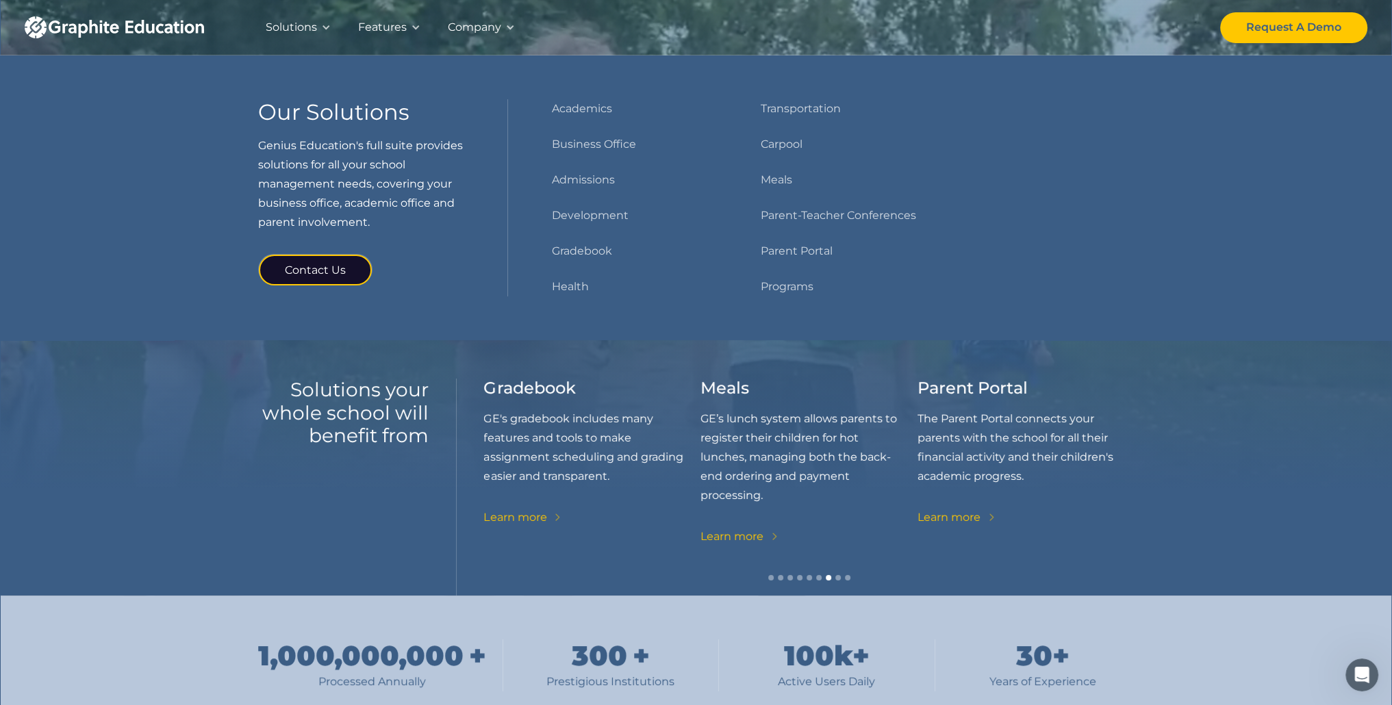 Image resolution: width=1392 pixels, height=705 pixels. Describe the element at coordinates (777, 180) in the screenshot. I see `a: Meals` at that location.